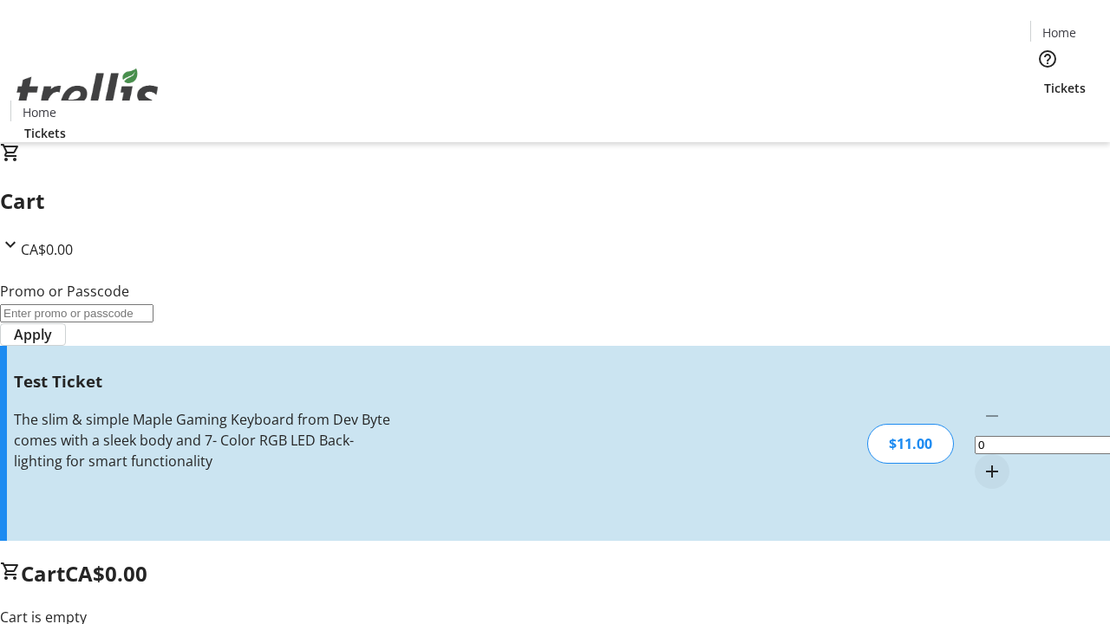 The width and height of the screenshot is (1110, 624). I want to click on button: Increment by one, so click(992, 472).